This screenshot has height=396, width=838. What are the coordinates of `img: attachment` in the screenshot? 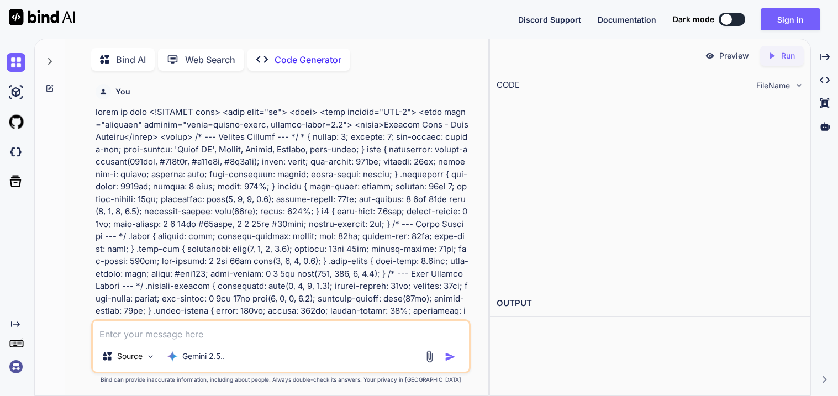 It's located at (429, 356).